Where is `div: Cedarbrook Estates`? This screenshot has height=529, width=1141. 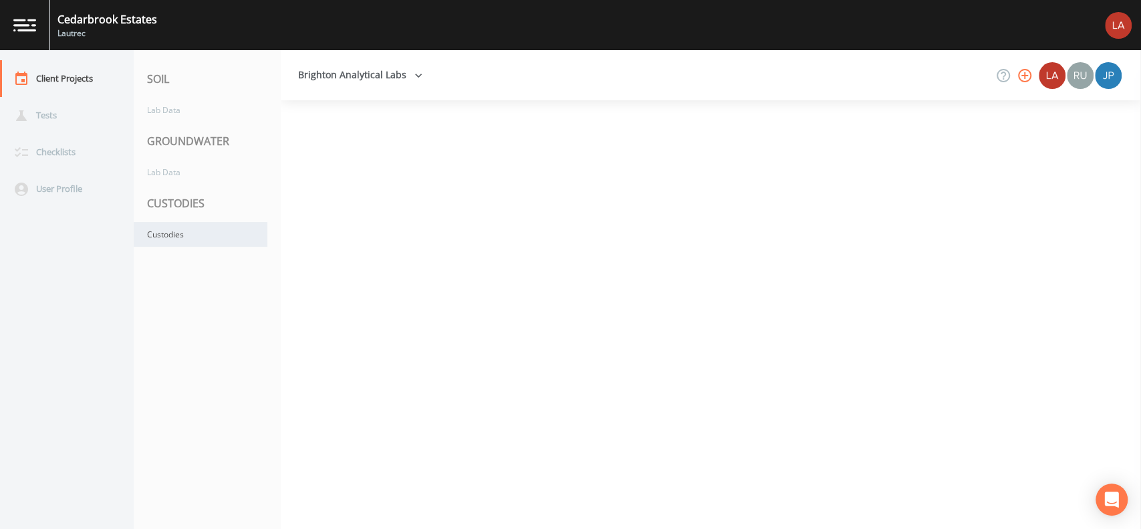
div: Cedarbrook Estates is located at coordinates (107, 19).